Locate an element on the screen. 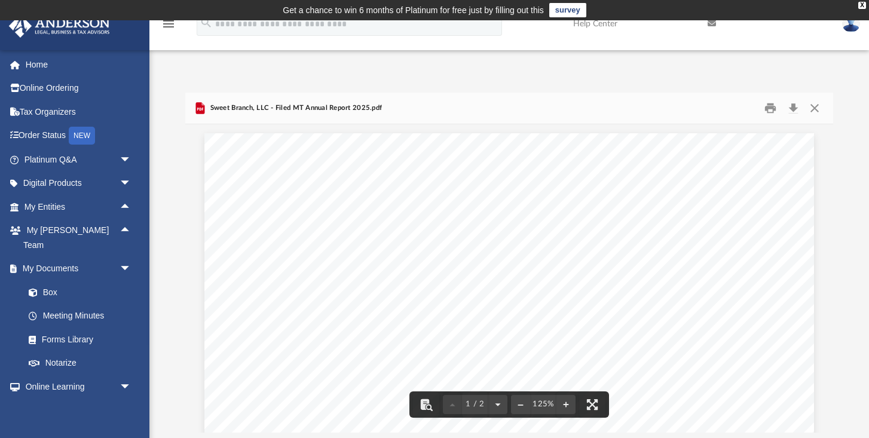 The width and height of the screenshot is (869, 438). a: Home is located at coordinates (79, 65).